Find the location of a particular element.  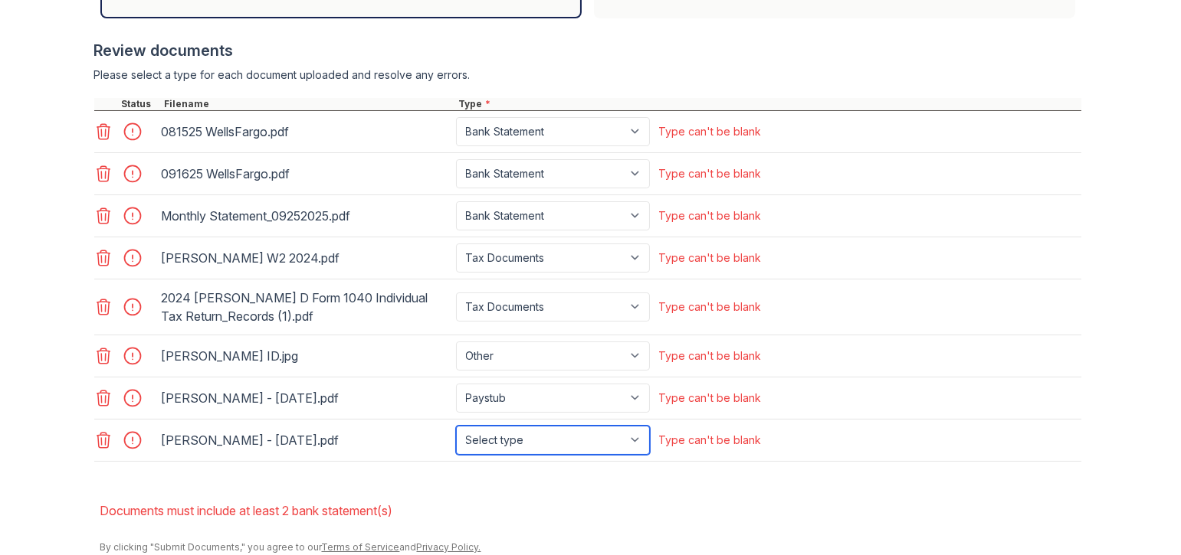

div: Review documents is located at coordinates (588, 51).